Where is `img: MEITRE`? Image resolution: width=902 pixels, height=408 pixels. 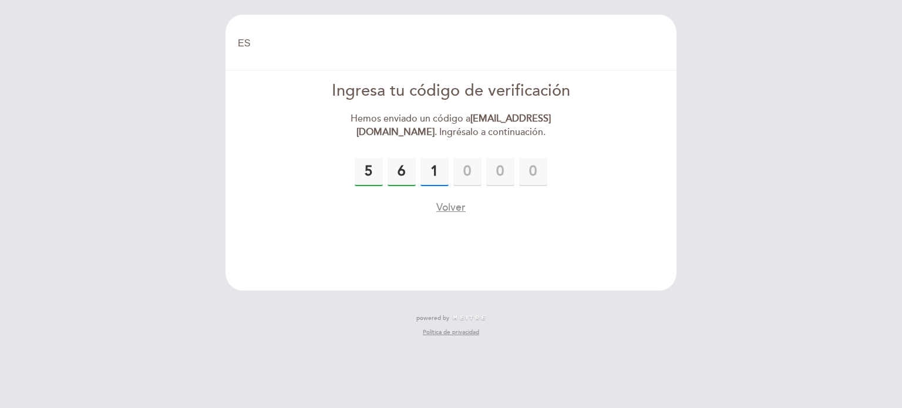 img: MEITRE is located at coordinates (469, 318).